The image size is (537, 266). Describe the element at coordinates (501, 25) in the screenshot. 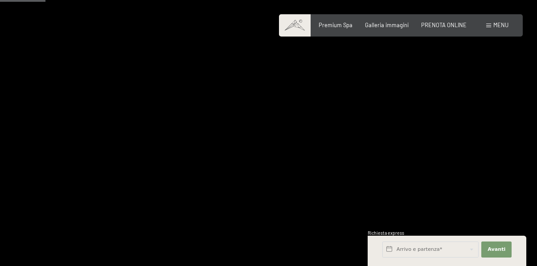

I see `span: Menu` at that location.